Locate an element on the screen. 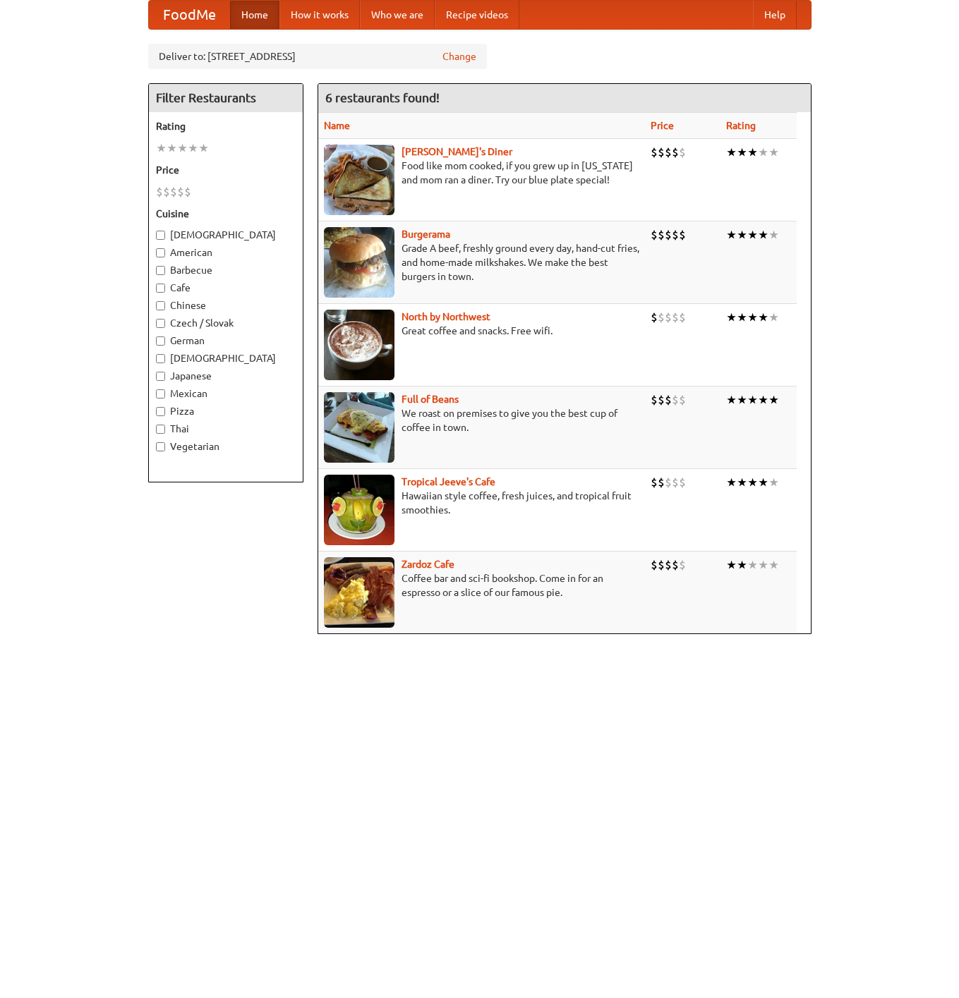  a: FoodMe is located at coordinates (189, 15).